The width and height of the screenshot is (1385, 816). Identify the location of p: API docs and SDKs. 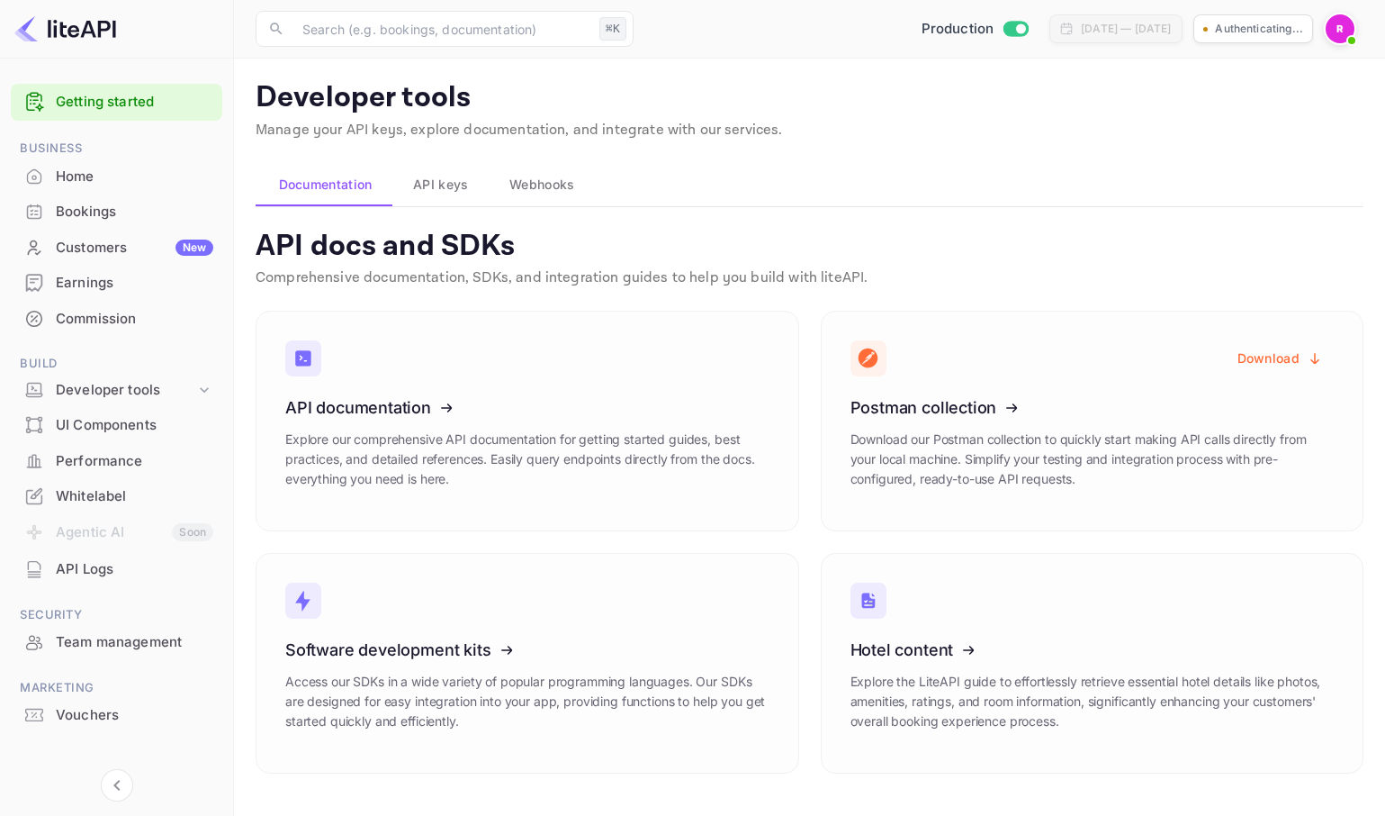
(809, 247).